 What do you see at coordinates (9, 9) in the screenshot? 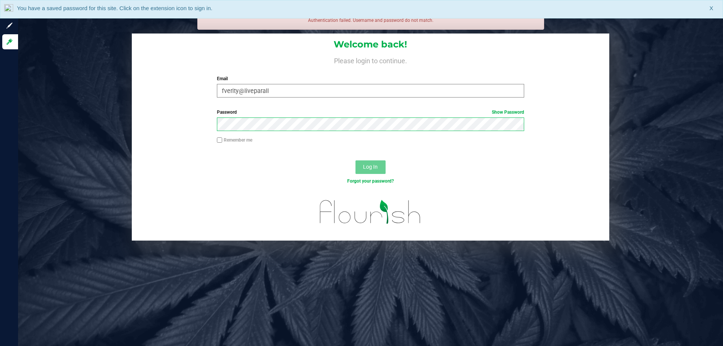
I see `img: notLoggedInIcon.png` at bounding box center [9, 9].